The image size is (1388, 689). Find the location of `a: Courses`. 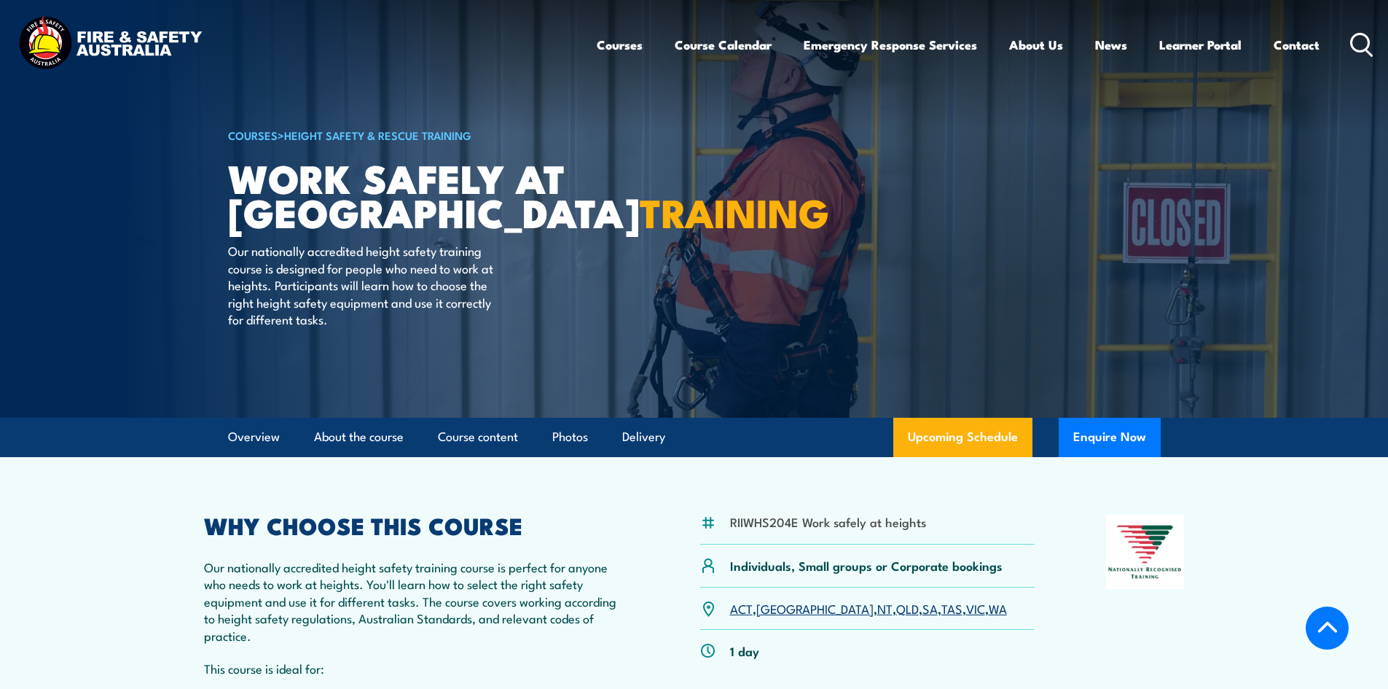

a: Courses is located at coordinates (620, 44).